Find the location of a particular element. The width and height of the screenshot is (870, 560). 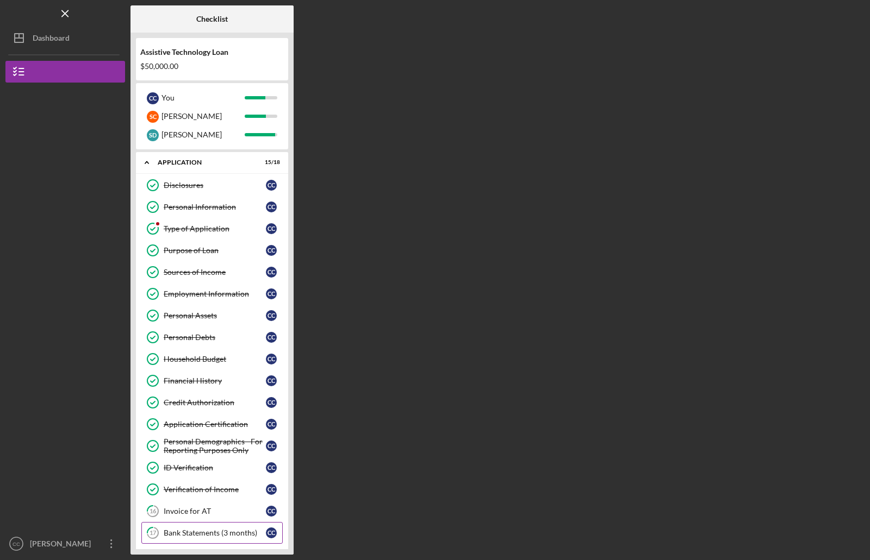

div: Dashboard is located at coordinates (51, 39).